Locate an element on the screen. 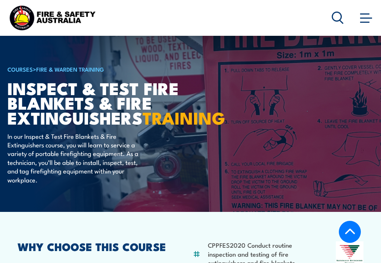 This screenshot has width=381, height=263. p: In our Inspect & Test Fire Blankets & Fire Extinguishers course, you will learn to service a vari... is located at coordinates (75, 158).